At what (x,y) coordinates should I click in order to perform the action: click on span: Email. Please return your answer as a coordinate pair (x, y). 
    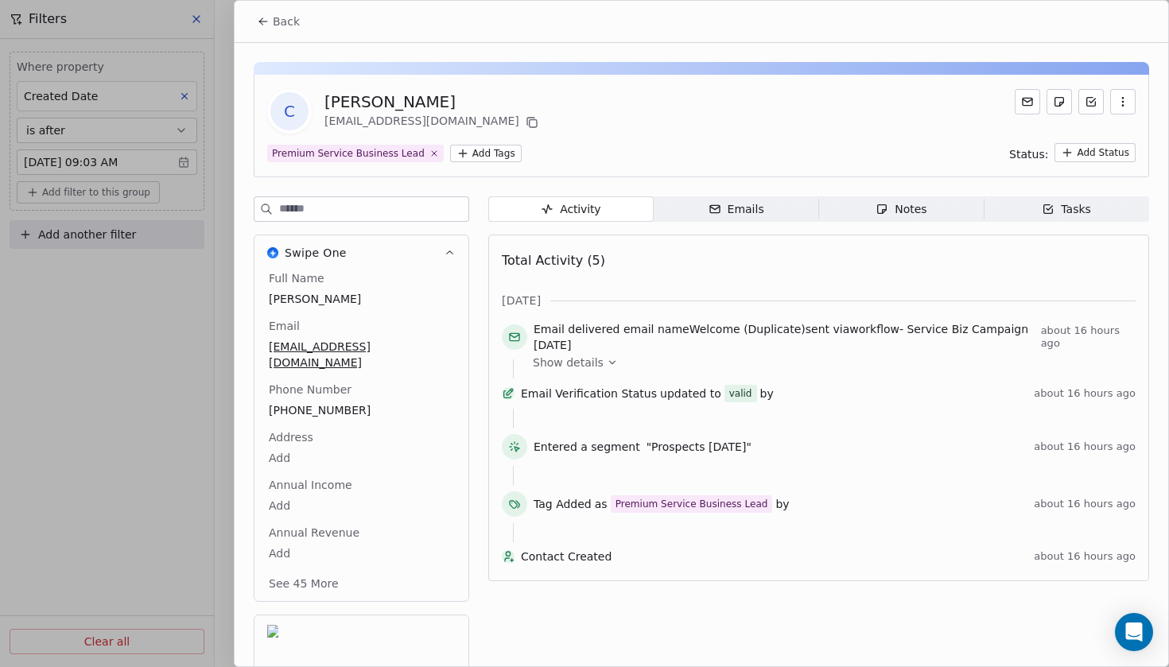
    Looking at the image, I should click on (284, 326).